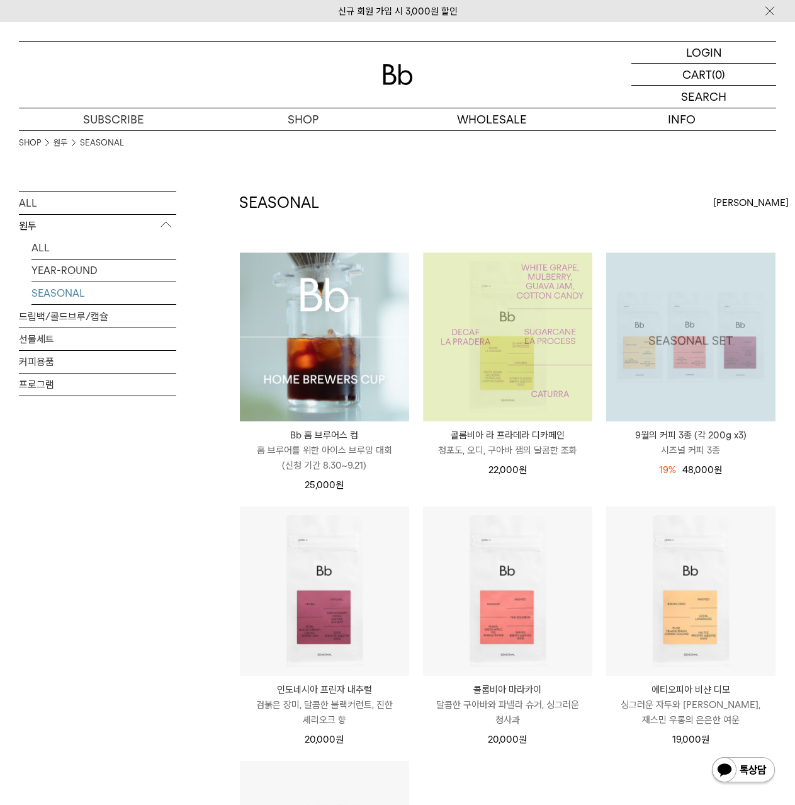 The height and width of the screenshot is (805, 795). What do you see at coordinates (113, 119) in the screenshot?
I see `p: SUBSCRIBE` at bounding box center [113, 119].